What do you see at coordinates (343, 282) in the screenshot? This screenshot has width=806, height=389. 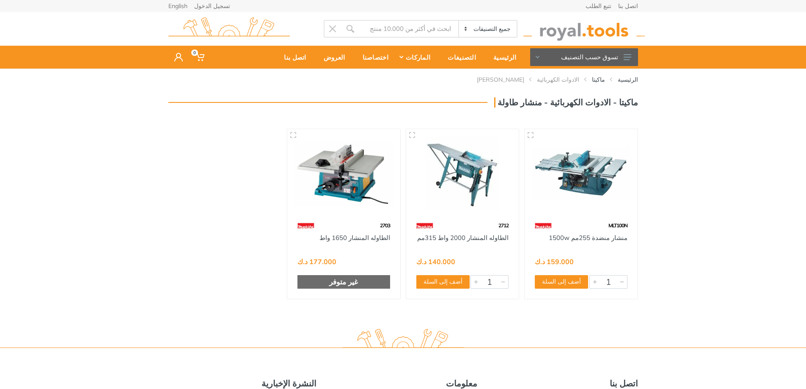 I see `div: غير متوفر` at bounding box center [343, 282].